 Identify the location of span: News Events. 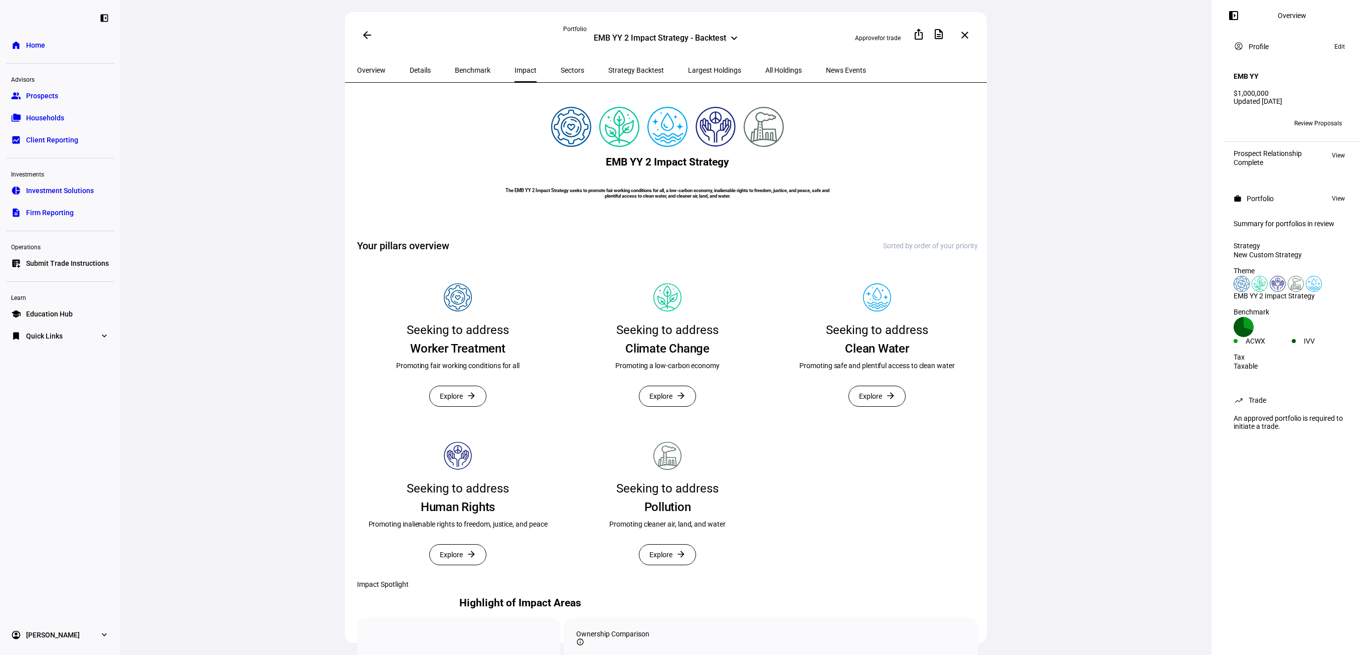
(846, 70).